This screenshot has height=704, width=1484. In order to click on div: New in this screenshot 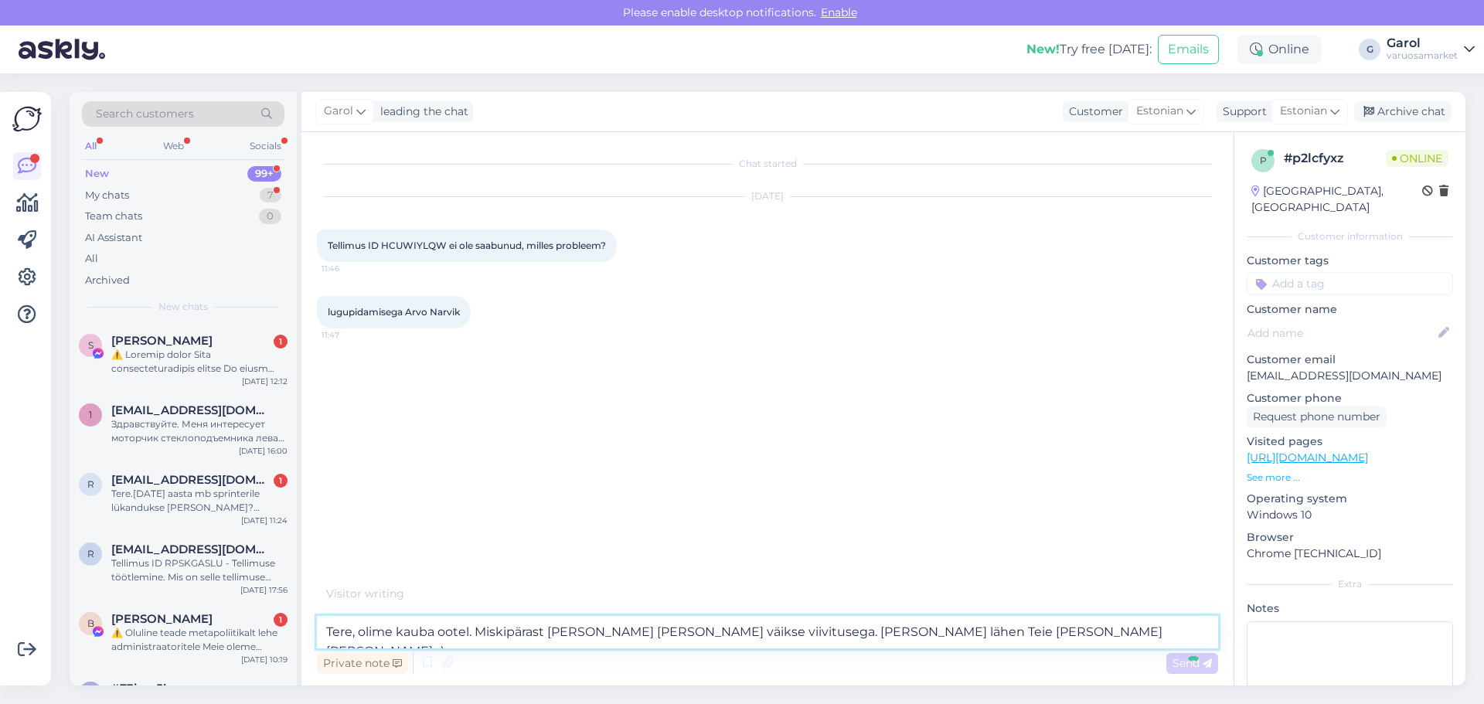, I will do `click(97, 174)`.